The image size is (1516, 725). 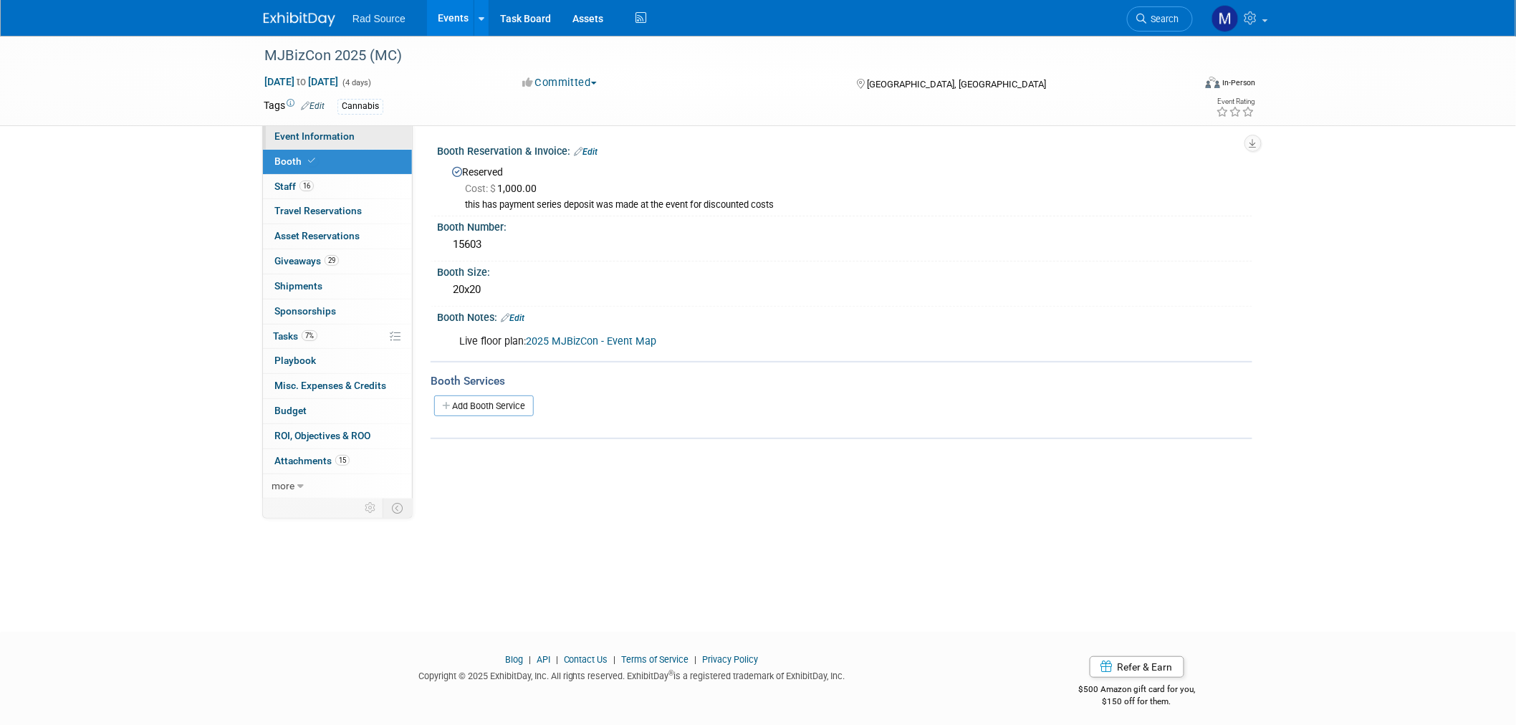 I want to click on div: In-Person, so click(x=1238, y=82).